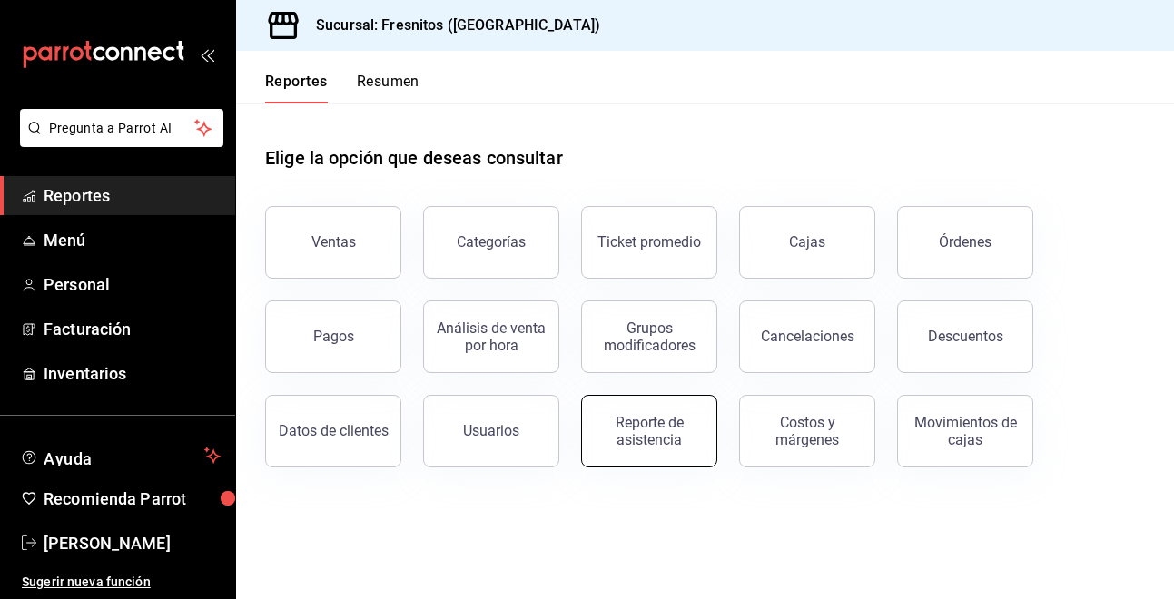 The width and height of the screenshot is (1174, 599). What do you see at coordinates (965, 431) in the screenshot?
I see `div: Movimientos de cajas` at bounding box center [965, 431].